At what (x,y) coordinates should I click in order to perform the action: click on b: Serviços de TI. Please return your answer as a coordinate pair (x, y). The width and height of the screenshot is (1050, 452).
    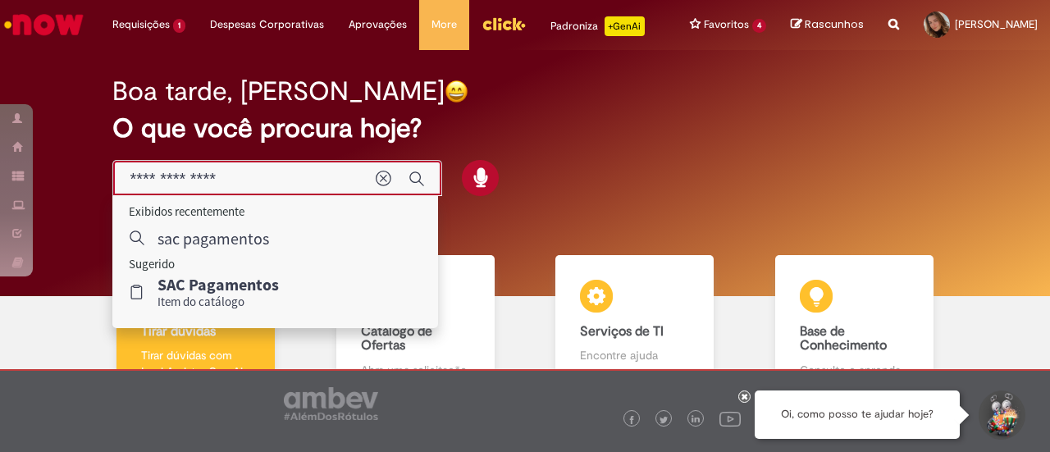
    Looking at the image, I should click on (622, 331).